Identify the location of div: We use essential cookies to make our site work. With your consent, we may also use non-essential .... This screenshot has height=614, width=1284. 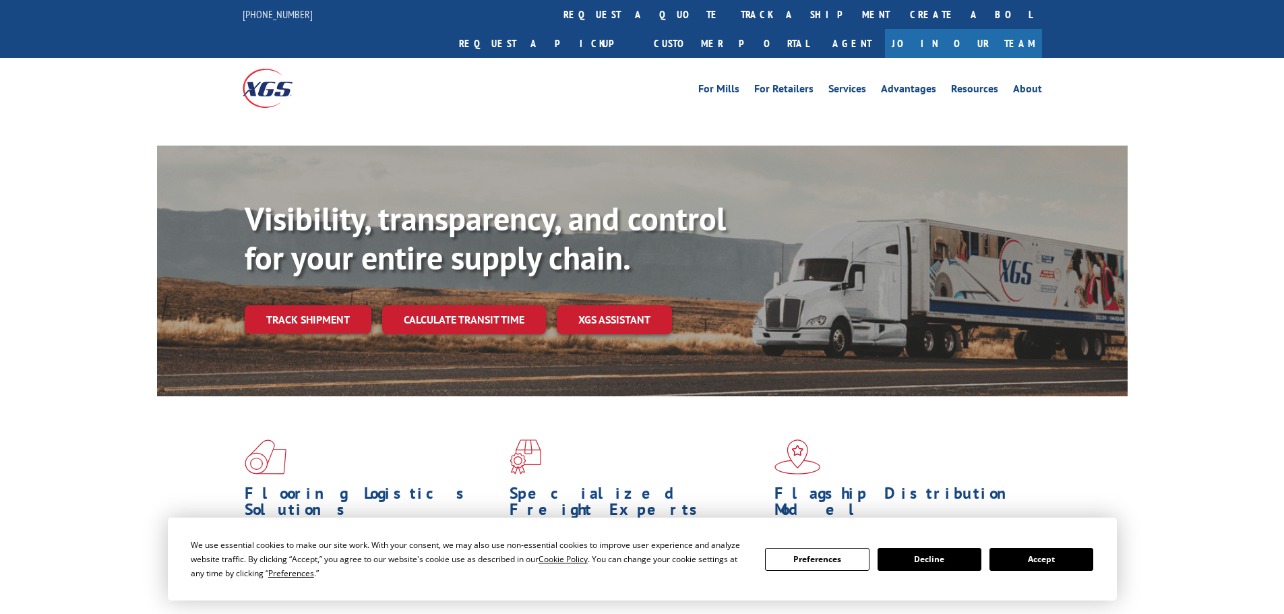
(470, 559).